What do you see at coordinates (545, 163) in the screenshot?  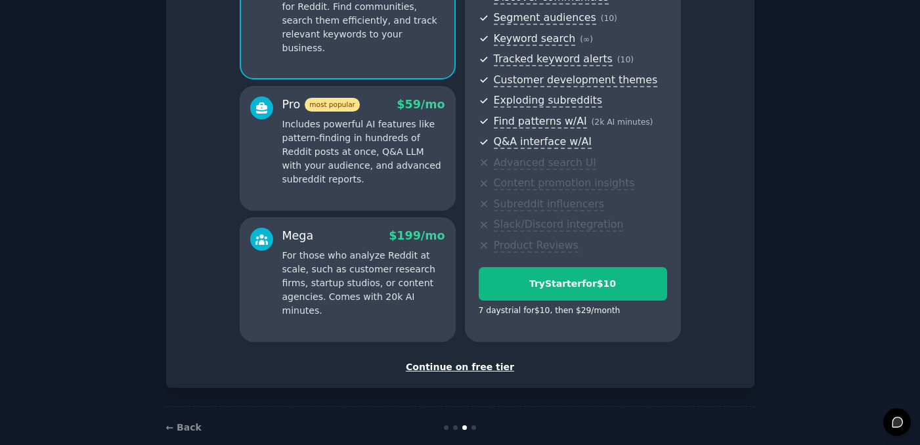 I see `span: Advanced search UI` at bounding box center [545, 163].